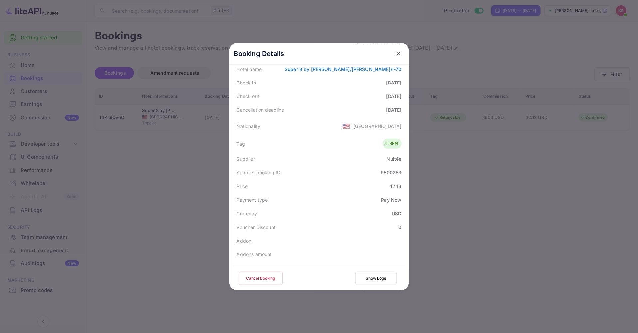  What do you see at coordinates (346, 126) in the screenshot?
I see `span: United States` at bounding box center [346, 126].